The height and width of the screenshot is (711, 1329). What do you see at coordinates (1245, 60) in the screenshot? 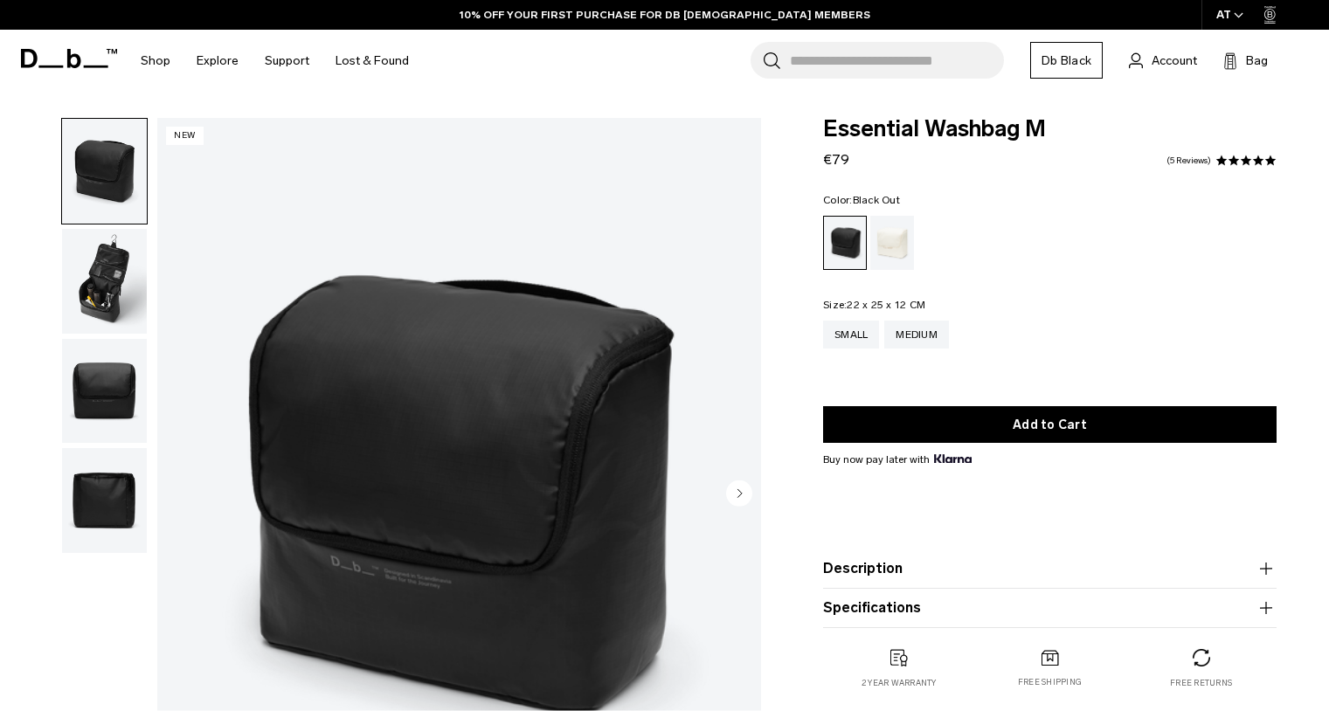
I see `button: Bag` at bounding box center [1245, 60].